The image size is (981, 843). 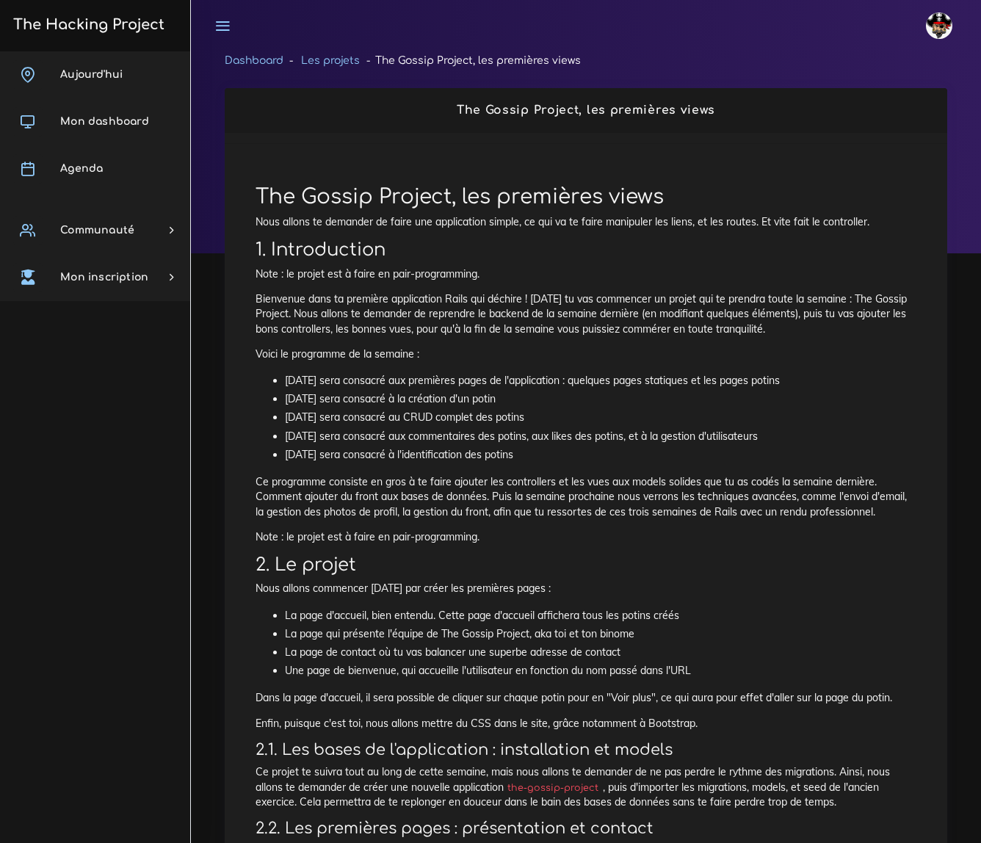 What do you see at coordinates (586, 565) in the screenshot?
I see `h2: 2. Le projet` at bounding box center [586, 565].